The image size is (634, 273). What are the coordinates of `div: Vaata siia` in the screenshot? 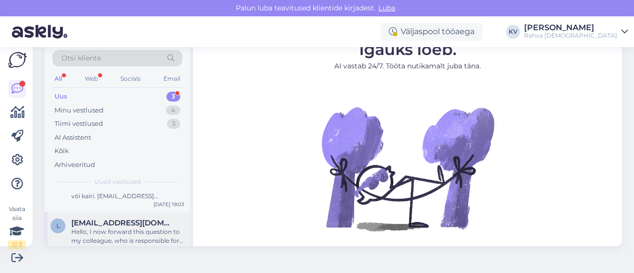 It's located at (17, 227).